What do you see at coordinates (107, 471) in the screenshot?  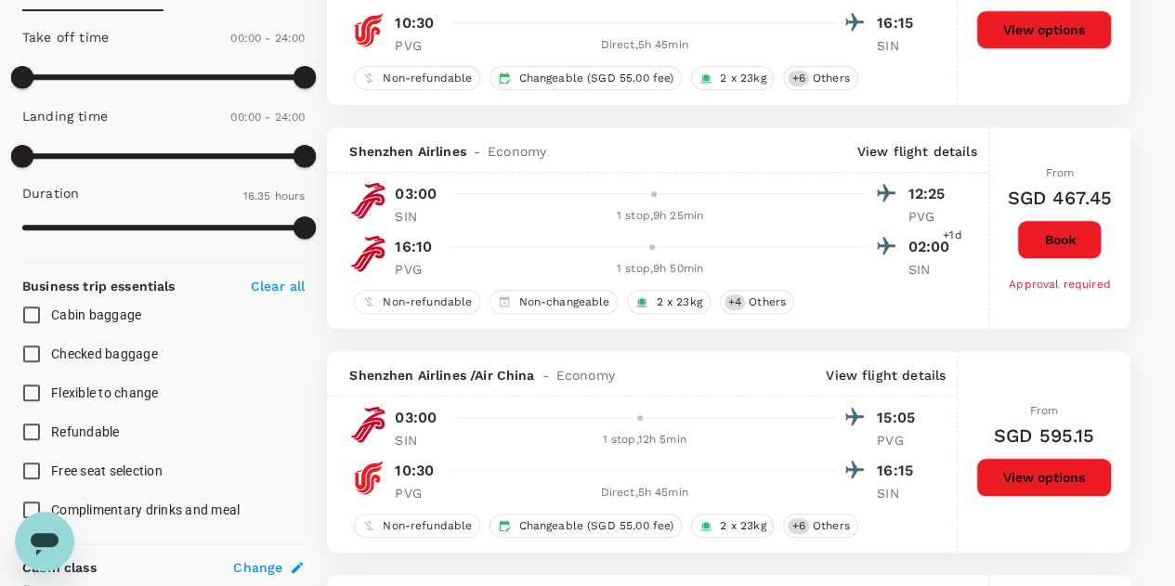 I see `span: Free seat selection` at bounding box center [107, 471].